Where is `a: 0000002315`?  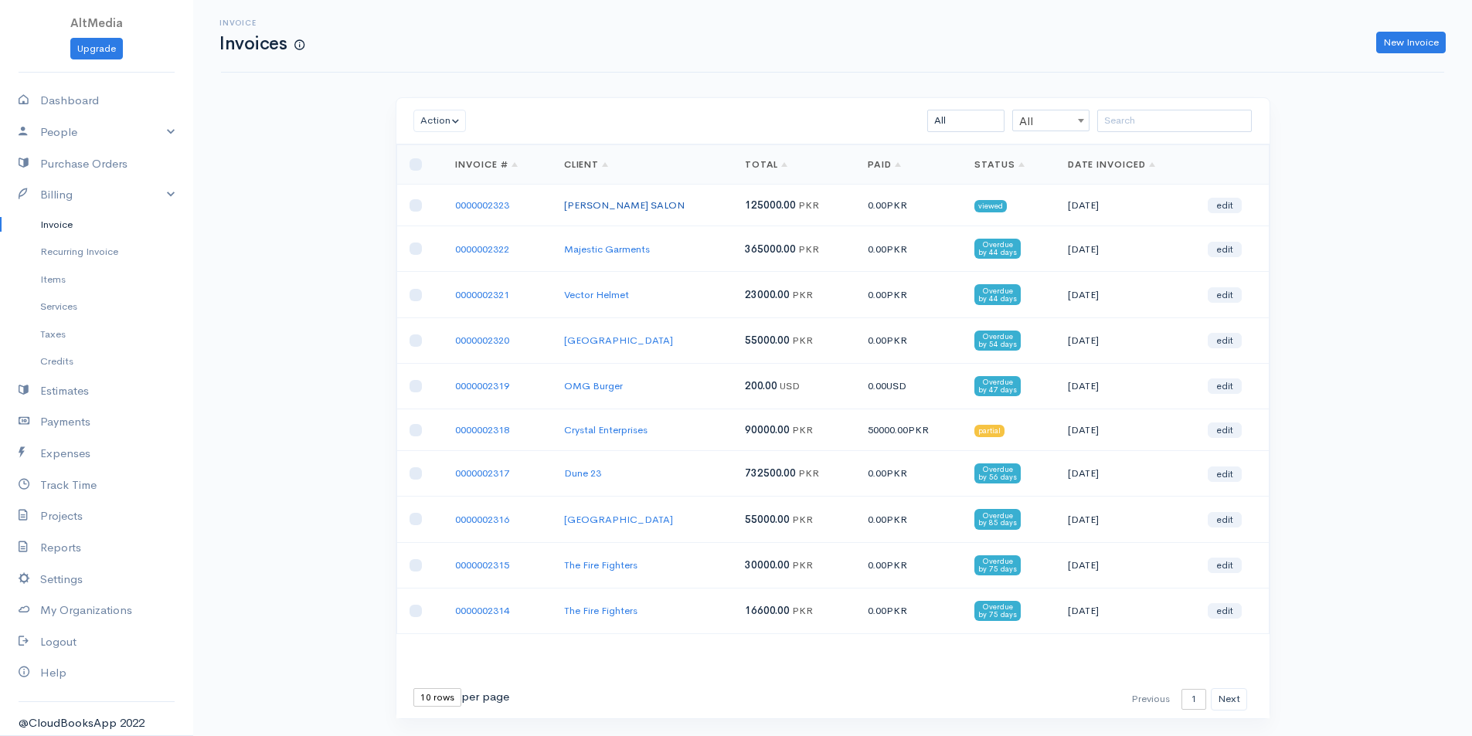
a: 0000002315 is located at coordinates (482, 565).